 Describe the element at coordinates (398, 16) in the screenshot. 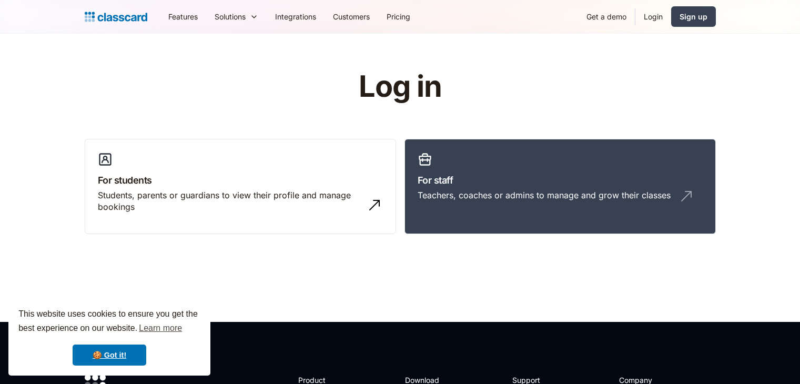

I see `a: Pricing` at that location.